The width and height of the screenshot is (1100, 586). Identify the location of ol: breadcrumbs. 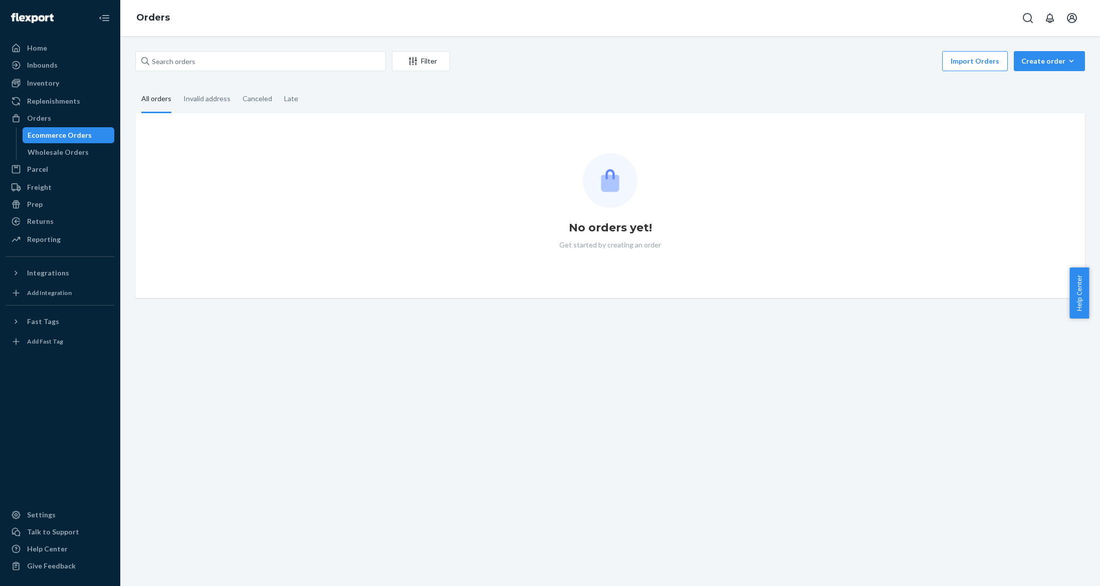
(153, 18).